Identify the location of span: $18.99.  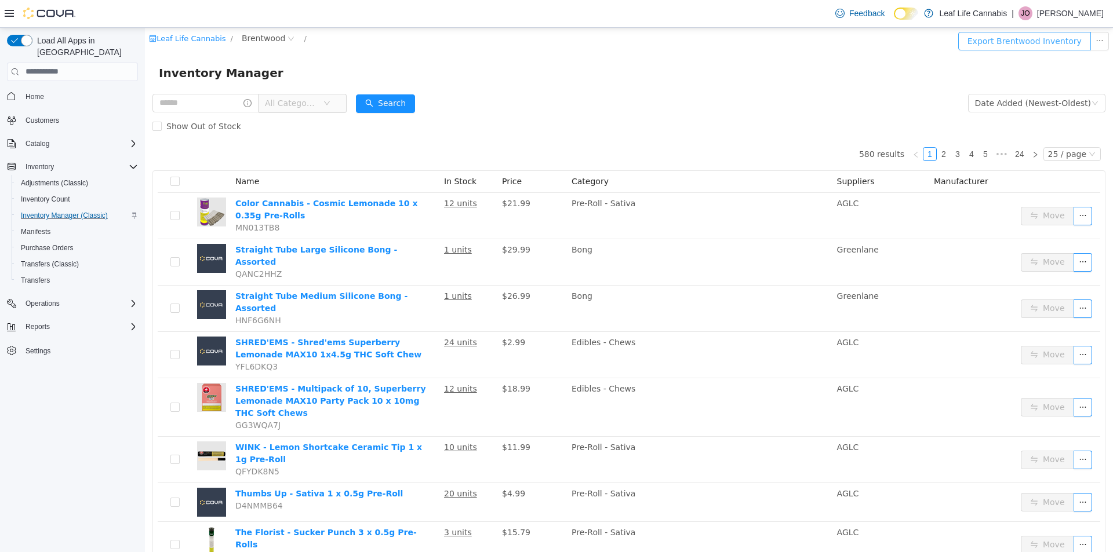
(371, 361).